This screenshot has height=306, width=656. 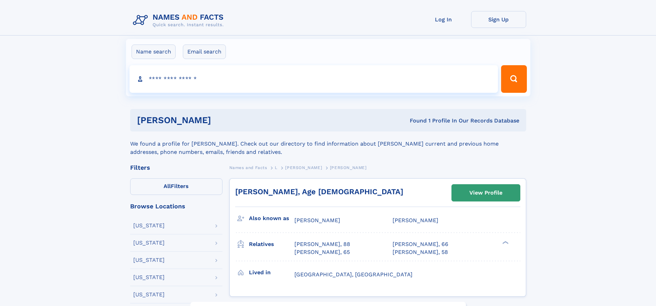 I want to click on span: L, so click(x=276, y=167).